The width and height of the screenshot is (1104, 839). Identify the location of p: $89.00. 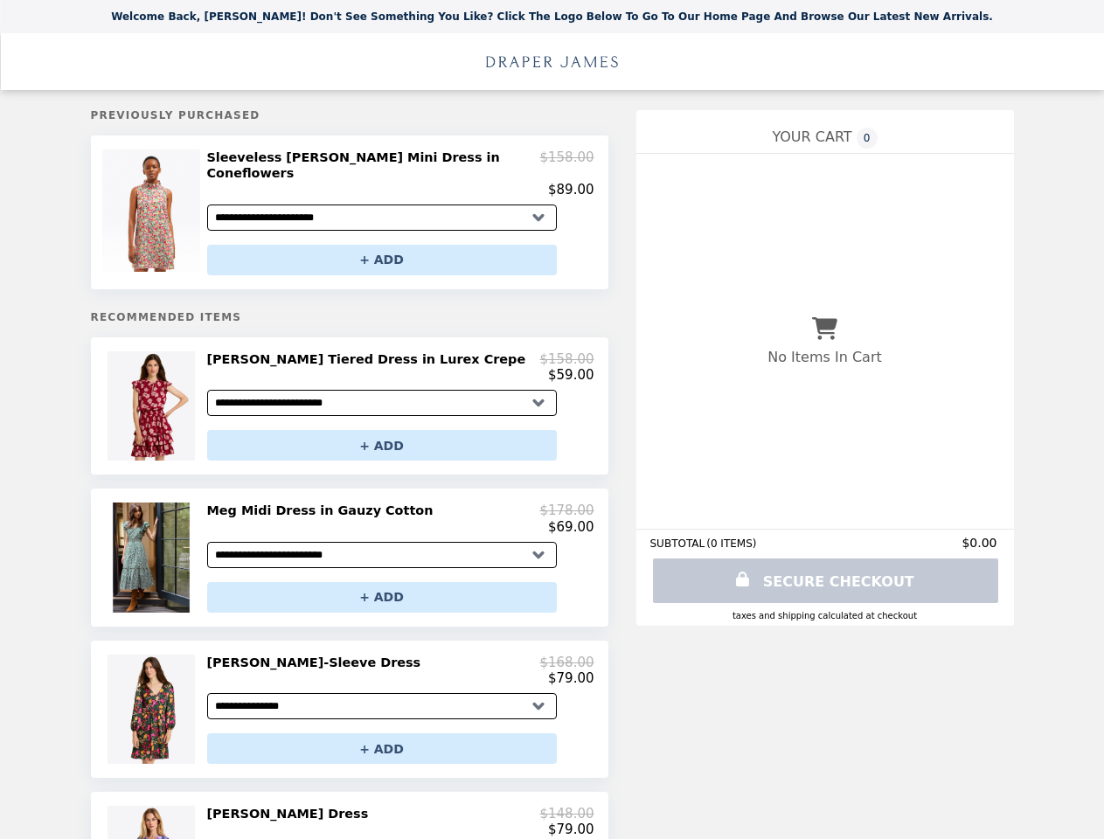
(571, 190).